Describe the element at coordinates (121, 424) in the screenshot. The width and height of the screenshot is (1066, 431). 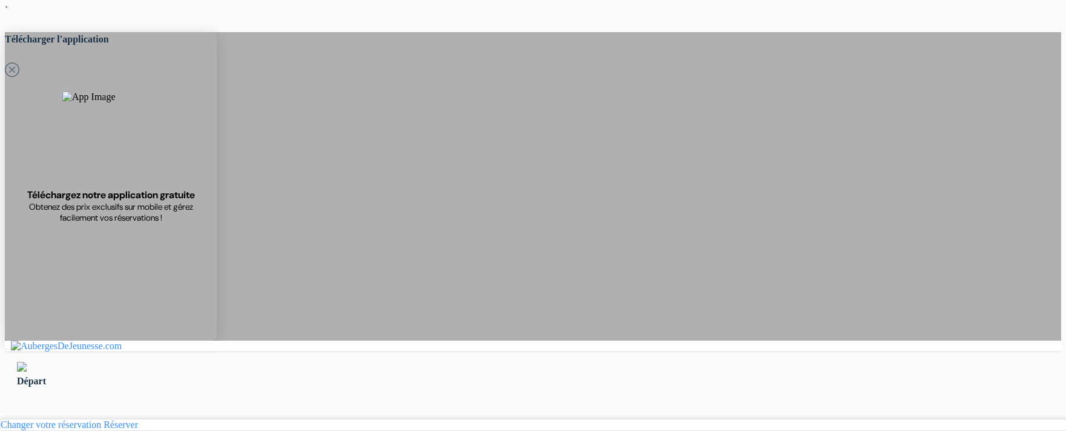
I see `a: Réserver` at that location.